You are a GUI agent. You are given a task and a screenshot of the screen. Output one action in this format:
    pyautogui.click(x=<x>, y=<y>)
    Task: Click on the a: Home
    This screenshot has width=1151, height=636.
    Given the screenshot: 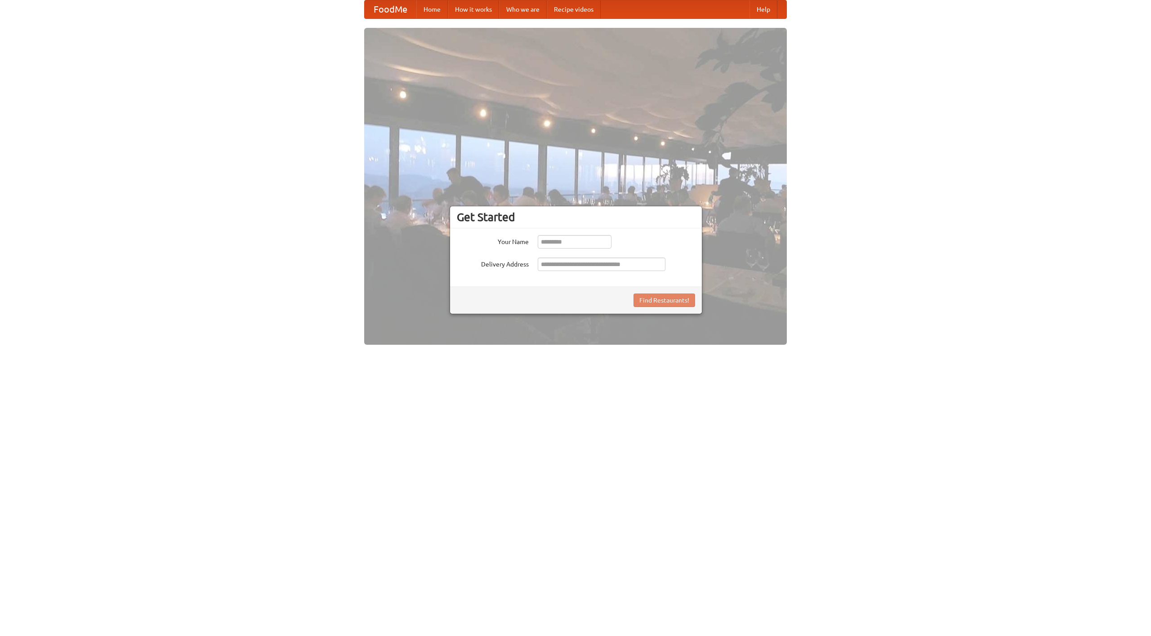 What is the action you would take?
    pyautogui.click(x=432, y=9)
    